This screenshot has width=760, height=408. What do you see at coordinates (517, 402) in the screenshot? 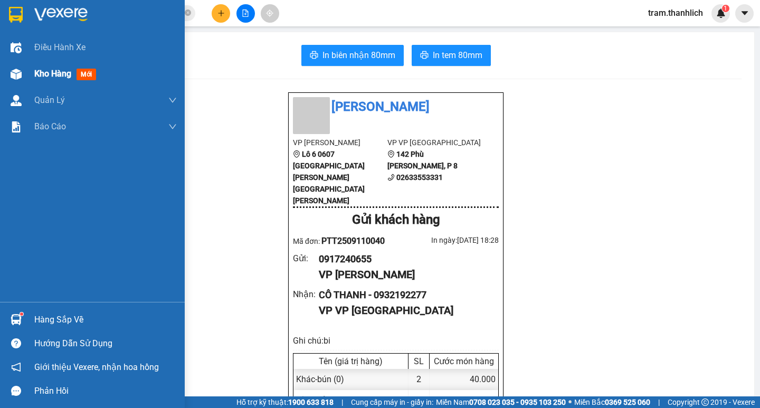
I see `strong: 0708 023 035 - 0935 103 250` at bounding box center [517, 402].